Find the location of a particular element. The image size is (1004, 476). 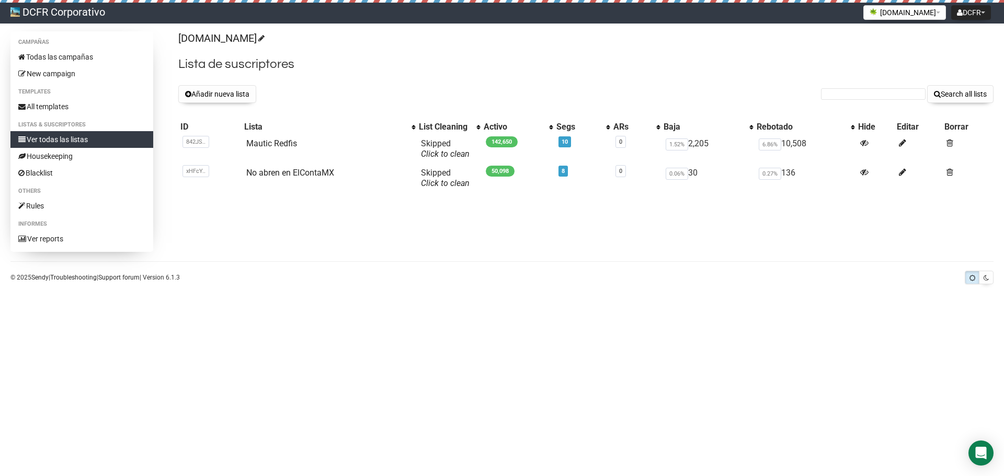

span: 142,650 is located at coordinates (501, 142).